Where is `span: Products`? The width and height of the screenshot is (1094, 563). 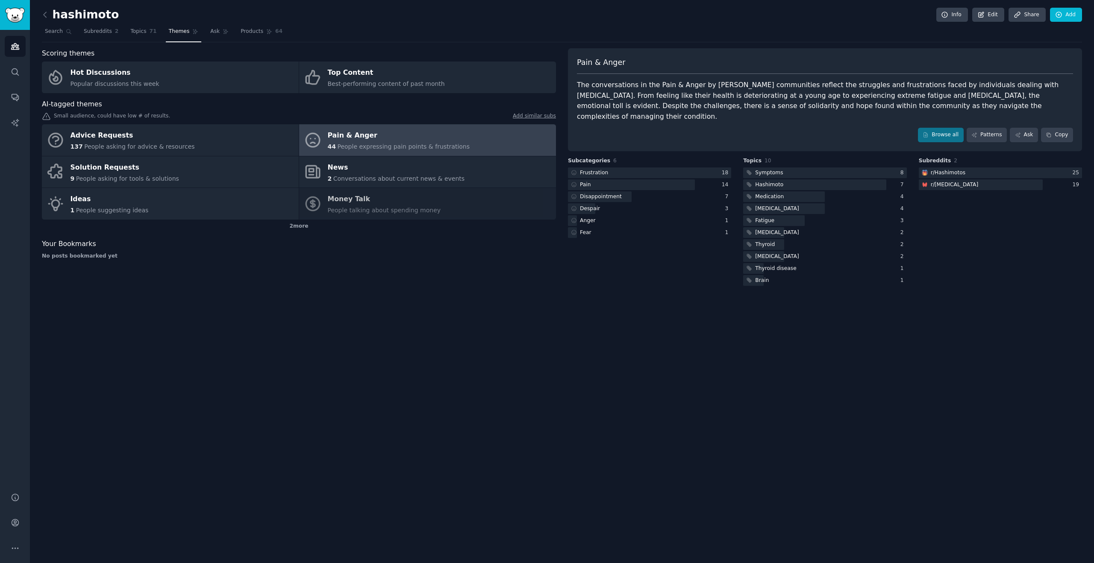 span: Products is located at coordinates (252, 32).